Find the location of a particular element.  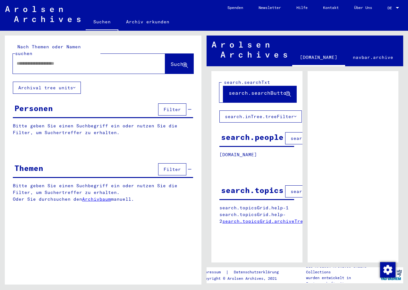

a: navbar.archive is located at coordinates (373, 57).